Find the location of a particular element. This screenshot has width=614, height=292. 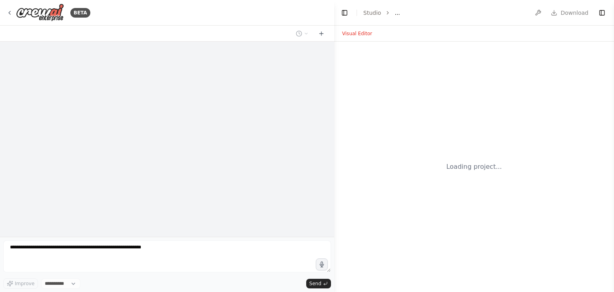

button: Click to speak your automation idea is located at coordinates (322, 264).